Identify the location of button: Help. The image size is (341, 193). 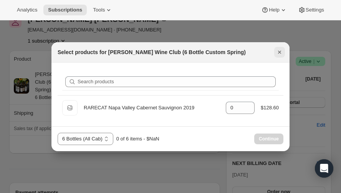
(274, 10).